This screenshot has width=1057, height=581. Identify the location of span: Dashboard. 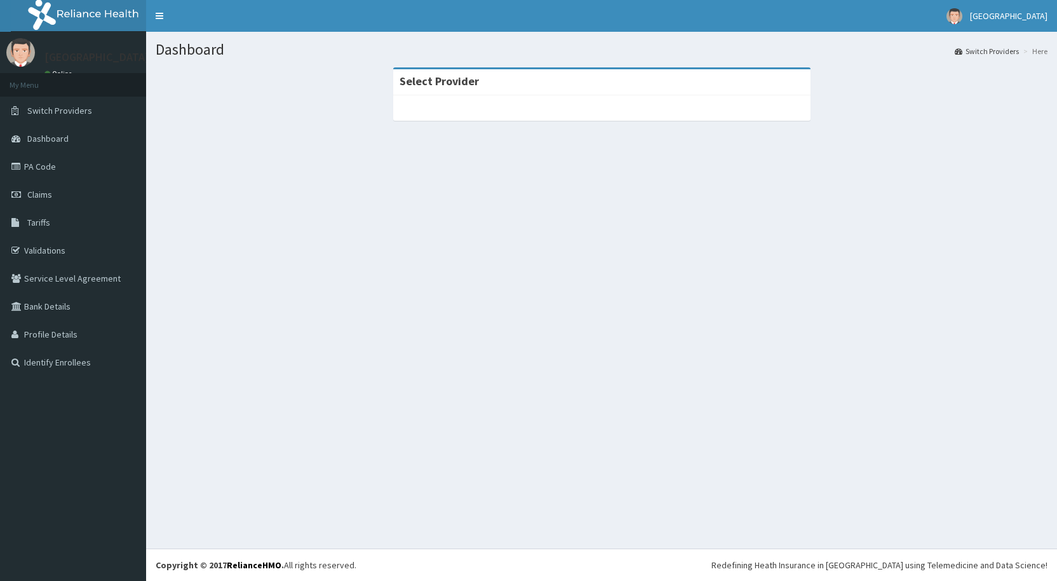
(48, 139).